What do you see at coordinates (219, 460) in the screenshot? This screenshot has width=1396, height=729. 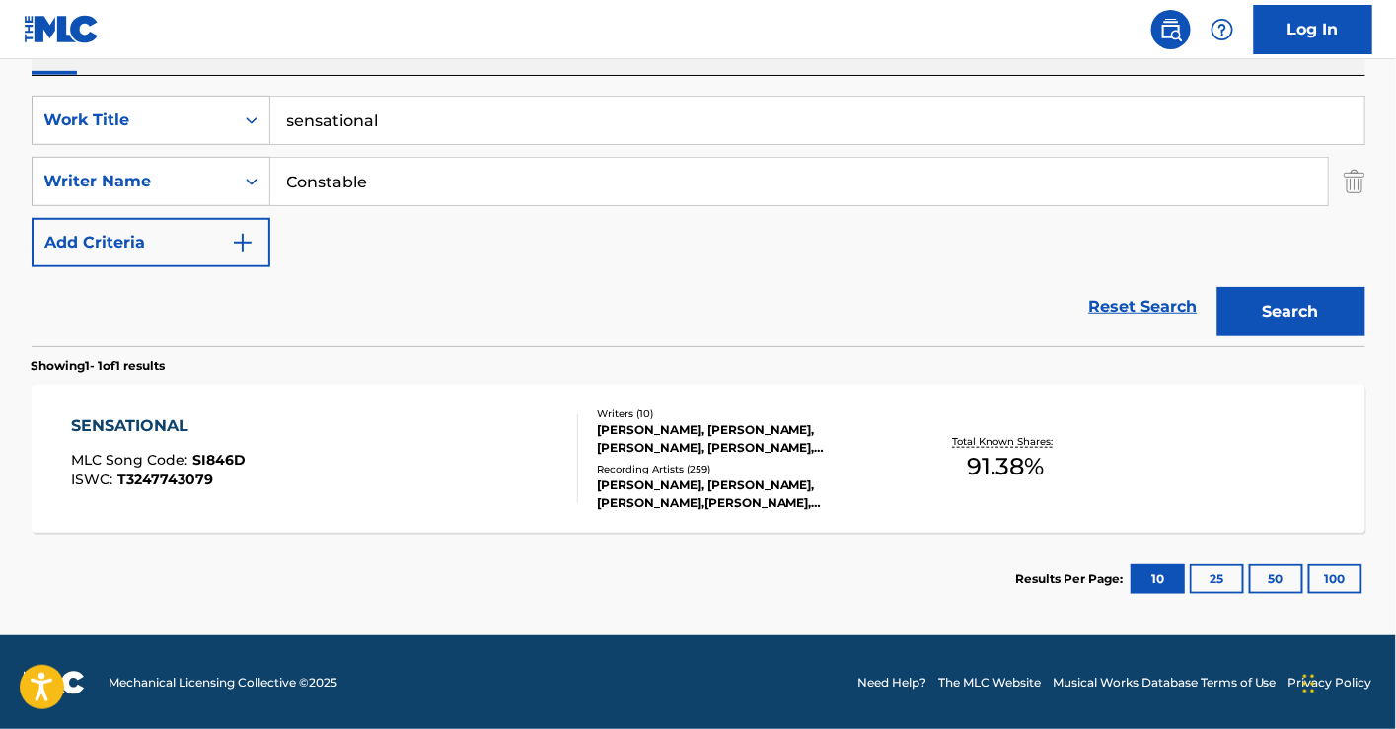 I see `span: SI846D` at bounding box center [219, 460].